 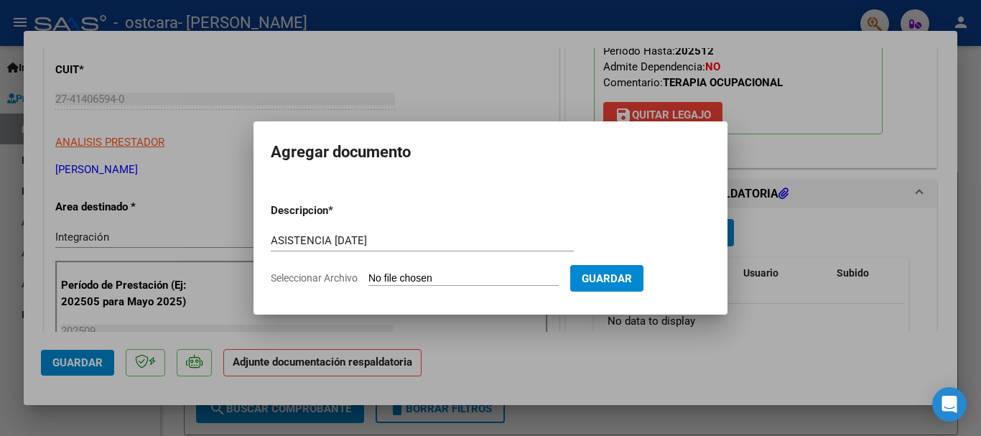 I want to click on span: Seleccionar Archivo, so click(x=314, y=278).